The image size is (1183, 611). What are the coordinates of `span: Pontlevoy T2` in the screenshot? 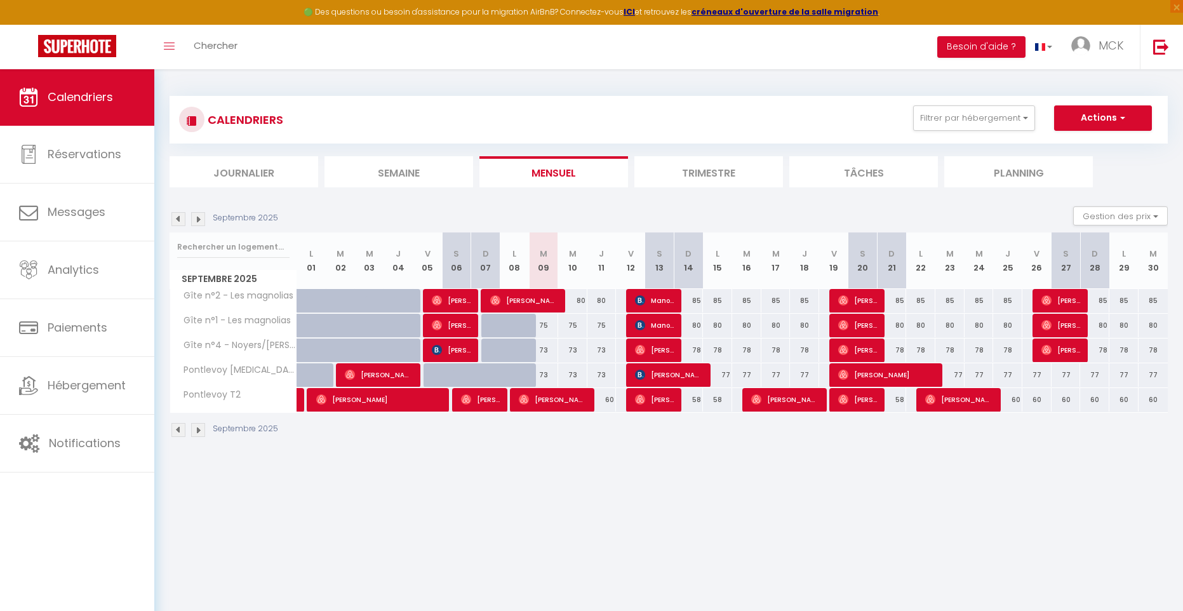 It's located at (208, 395).